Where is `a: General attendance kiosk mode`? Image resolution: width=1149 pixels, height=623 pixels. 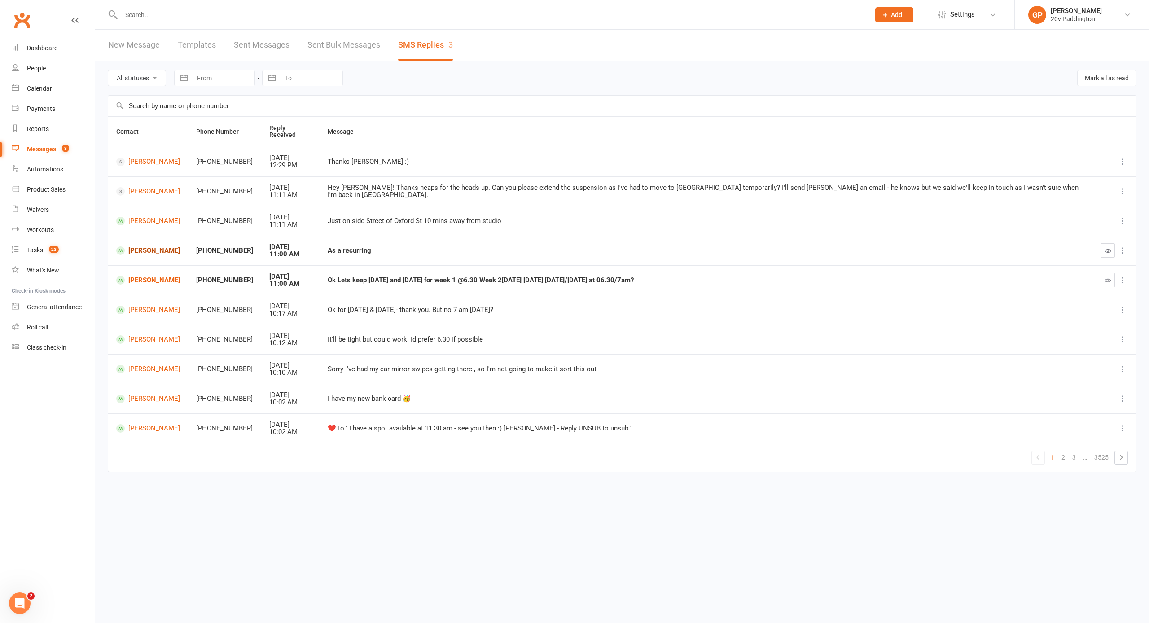
a: General attendance kiosk mode is located at coordinates (53, 307).